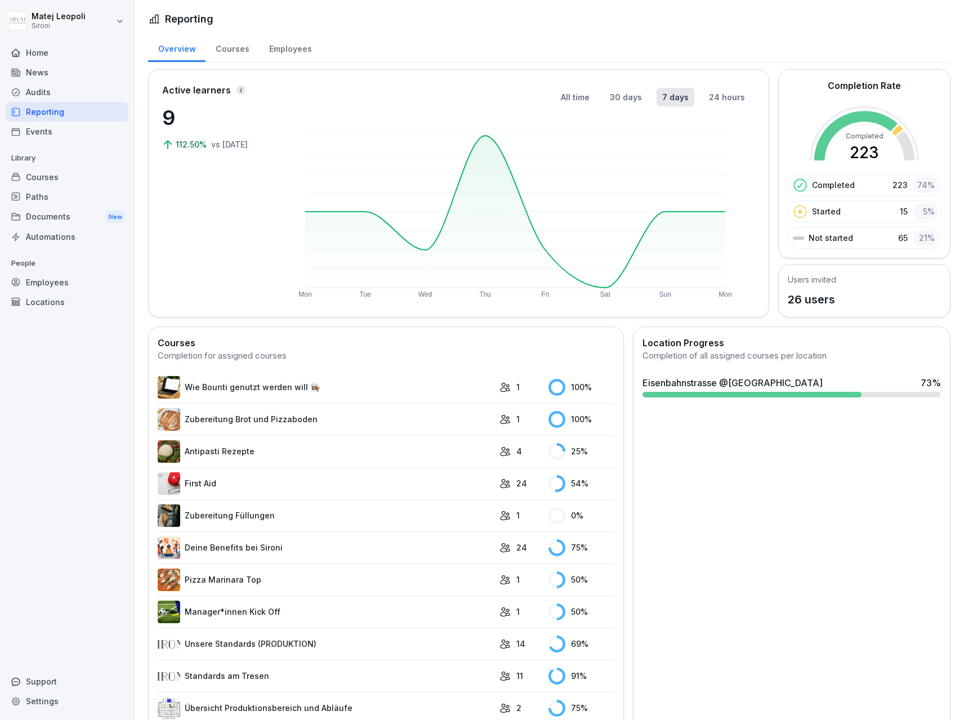 This screenshot has width=964, height=720. Describe the element at coordinates (812, 279) in the screenshot. I see `h5: Users invited` at that location.